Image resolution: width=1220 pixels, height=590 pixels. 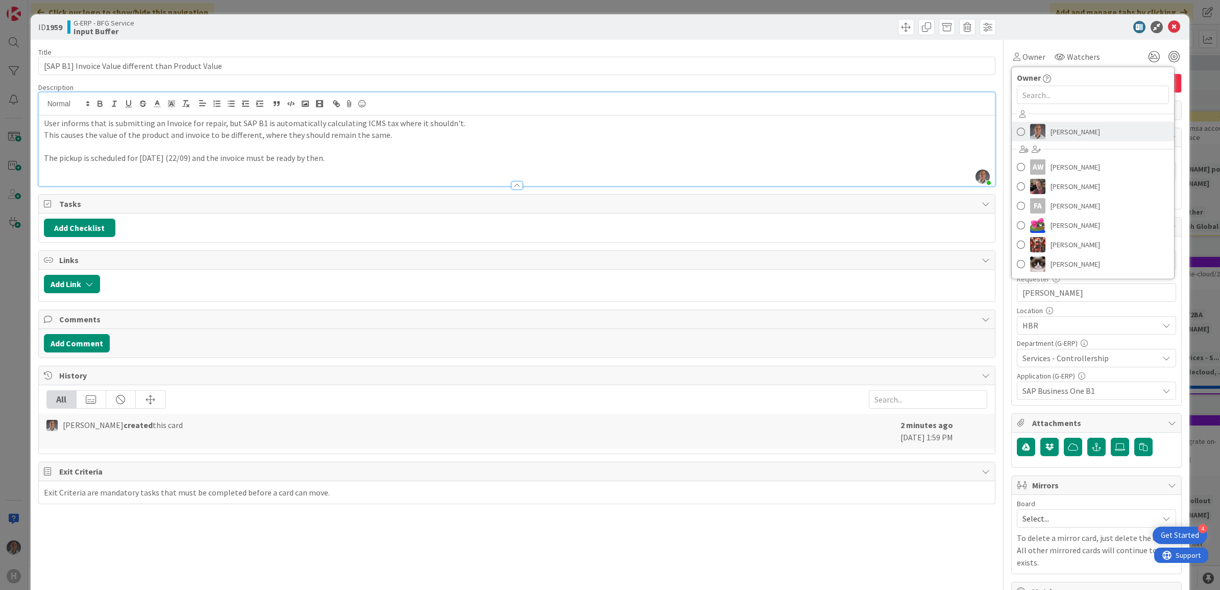 What do you see at coordinates (517, 66) in the screenshot?
I see `input: type card name here...` at bounding box center [517, 66].